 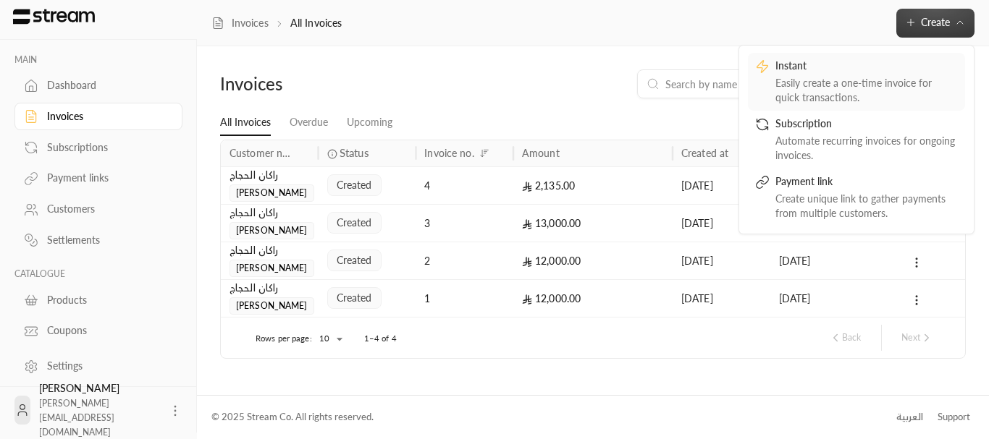 What do you see at coordinates (106, 240) in the screenshot?
I see `div: Settlements` at bounding box center [106, 240].